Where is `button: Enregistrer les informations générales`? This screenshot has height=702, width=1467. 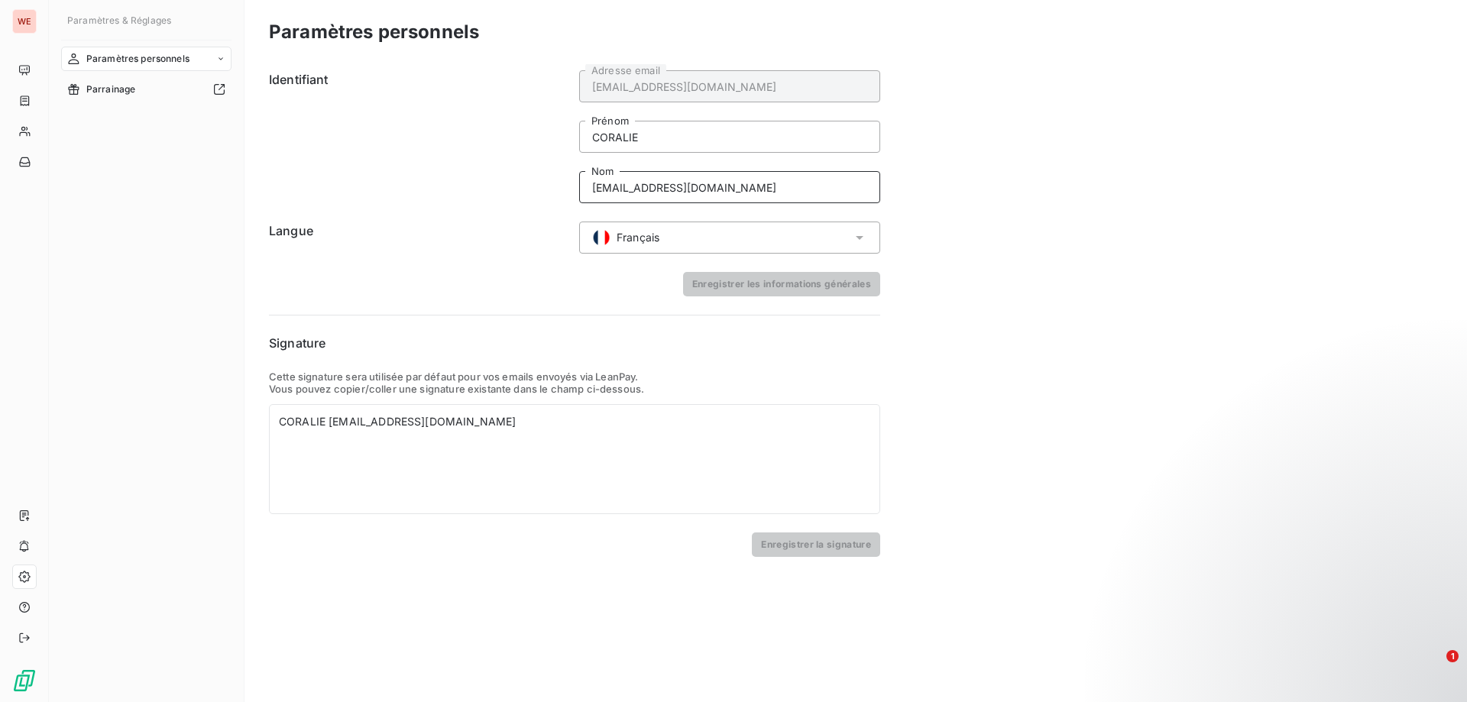
button: Enregistrer les informations générales is located at coordinates (781, 284).